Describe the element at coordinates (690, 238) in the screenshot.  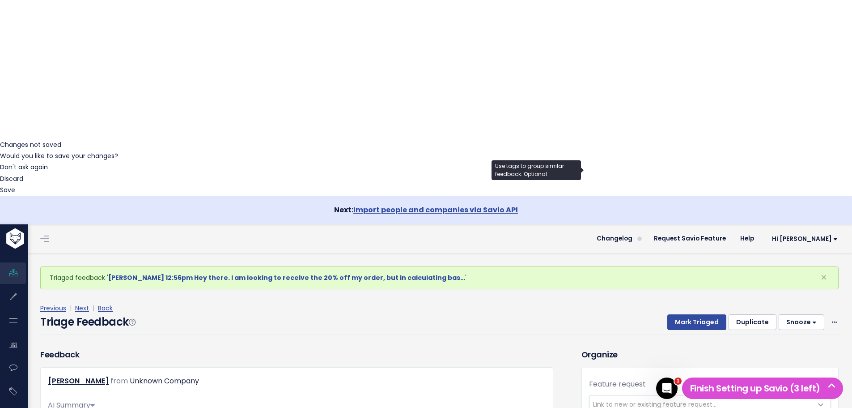
I see `a: Request Savio Feature` at that location.